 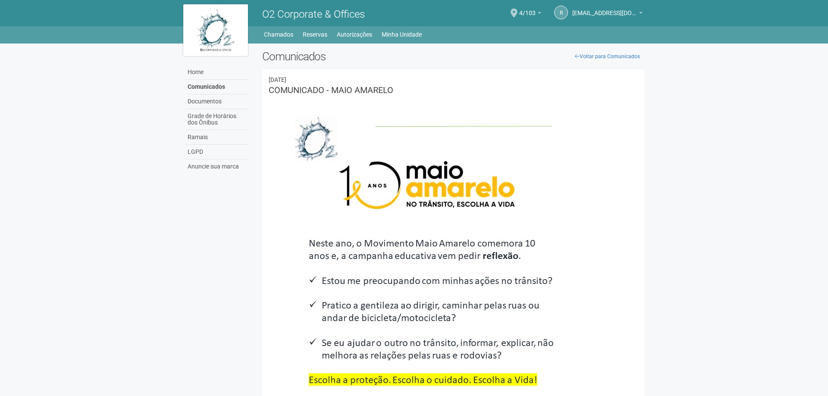 What do you see at coordinates (604, 9) in the screenshot?
I see `span: riodejaneiro.o2corporate@regus.com` at bounding box center [604, 9].